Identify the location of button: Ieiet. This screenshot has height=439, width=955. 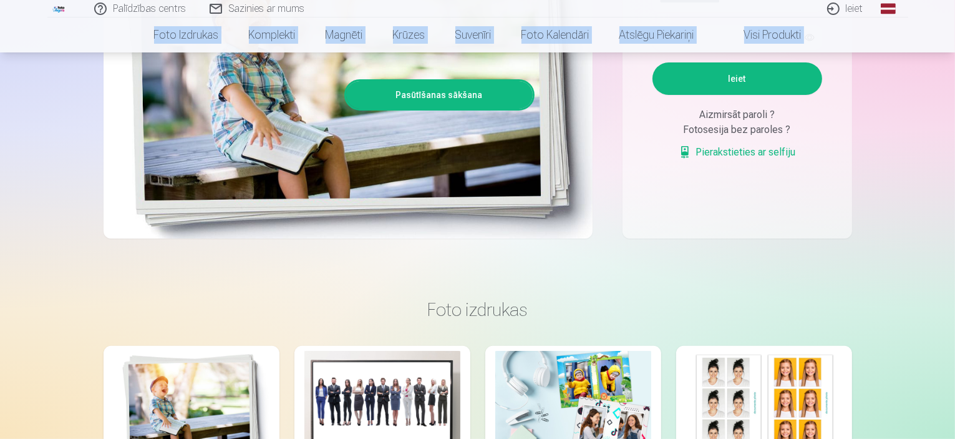
(737, 79).